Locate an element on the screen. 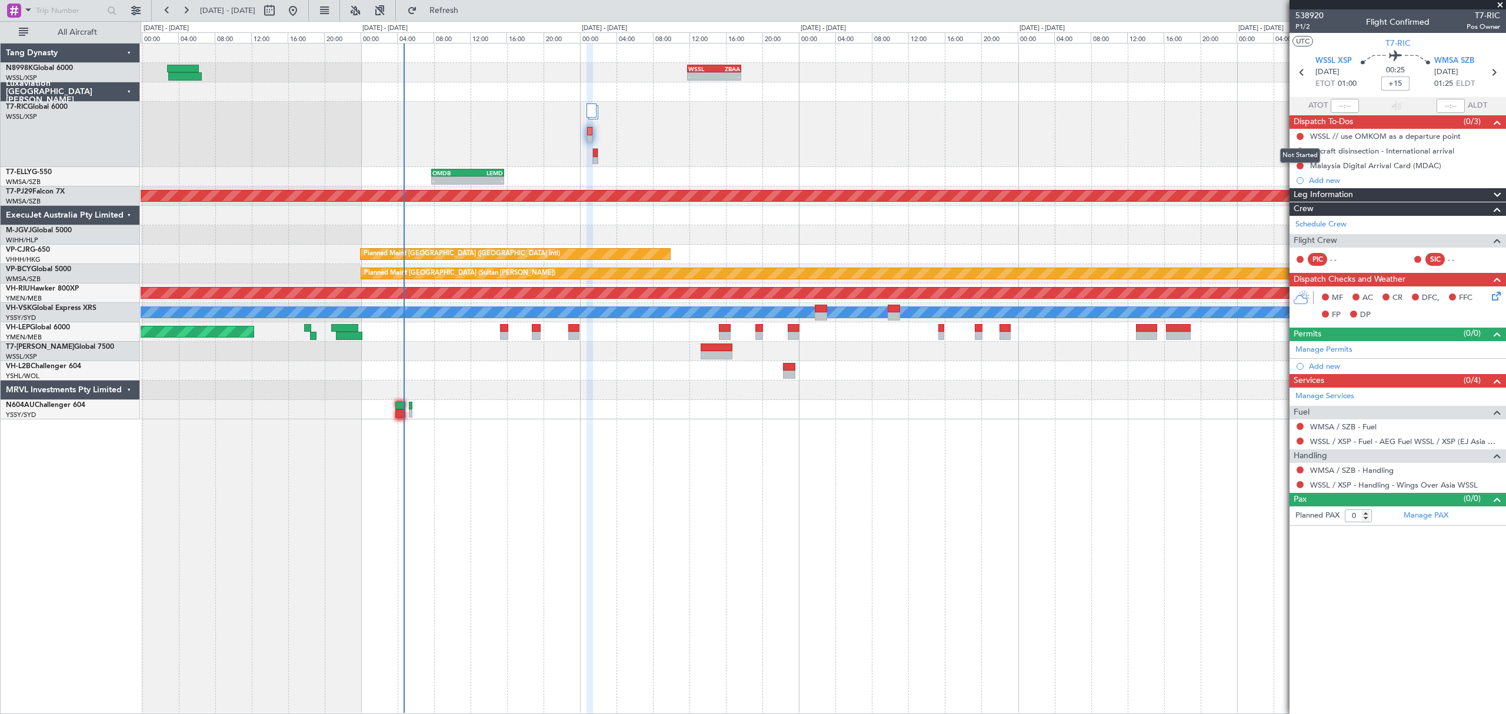 The width and height of the screenshot is (1506, 714). span: VH-LEP is located at coordinates (18, 328).